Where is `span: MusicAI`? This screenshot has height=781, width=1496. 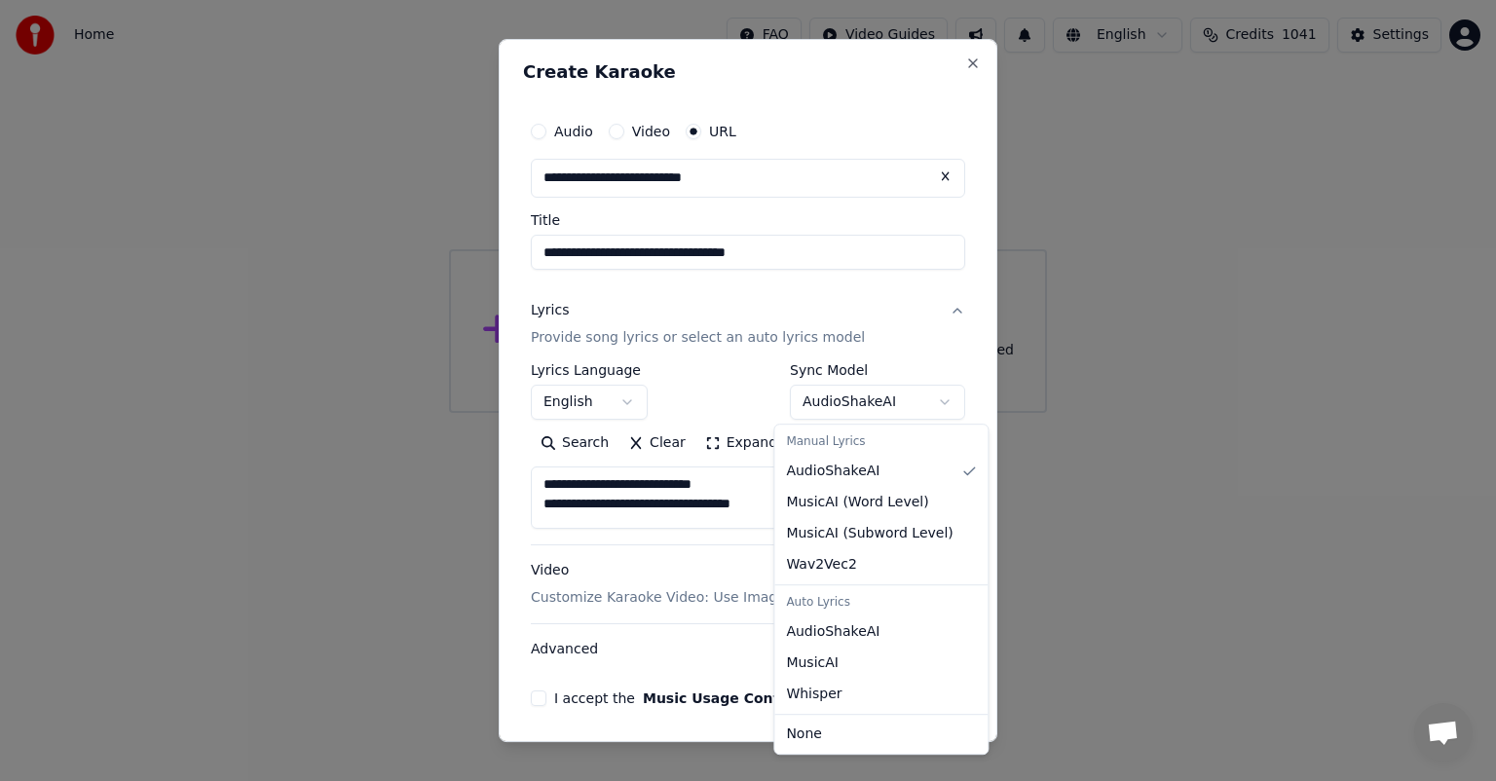 span: MusicAI is located at coordinates (812, 663).